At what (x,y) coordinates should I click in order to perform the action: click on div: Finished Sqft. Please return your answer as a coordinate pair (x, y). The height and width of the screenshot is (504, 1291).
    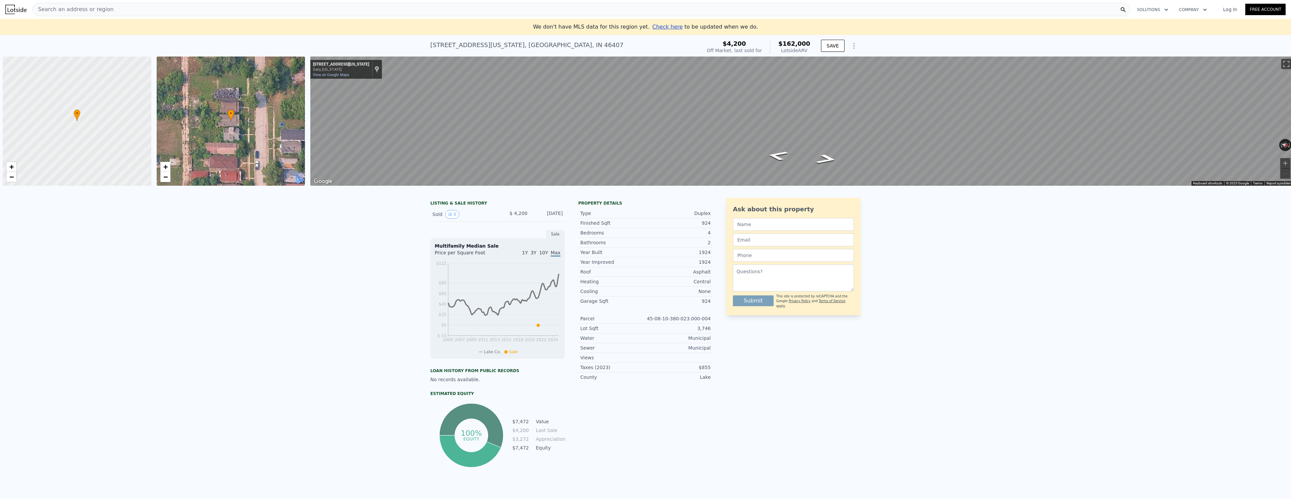
    Looking at the image, I should click on (613, 223).